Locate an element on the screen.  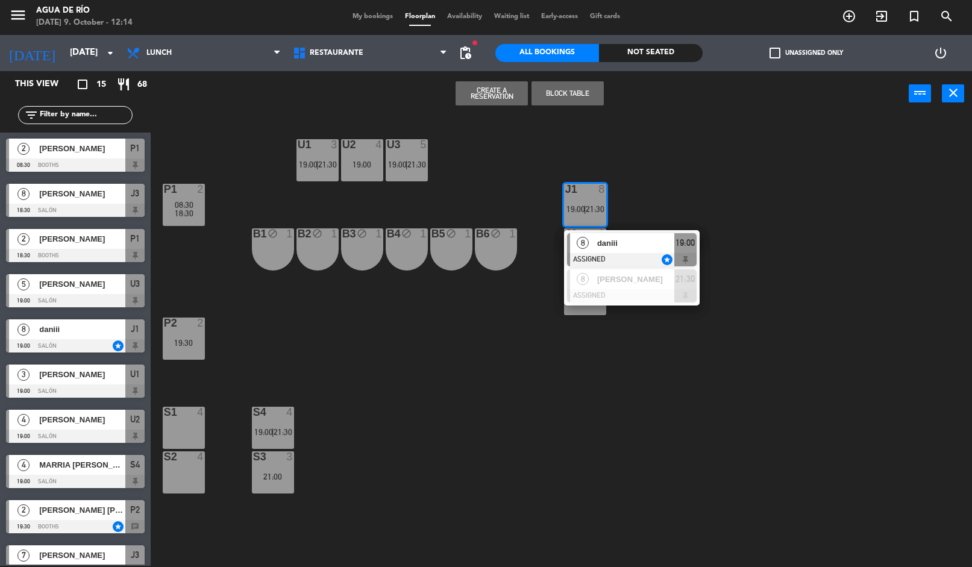
button: power_input is located at coordinates (919, 93).